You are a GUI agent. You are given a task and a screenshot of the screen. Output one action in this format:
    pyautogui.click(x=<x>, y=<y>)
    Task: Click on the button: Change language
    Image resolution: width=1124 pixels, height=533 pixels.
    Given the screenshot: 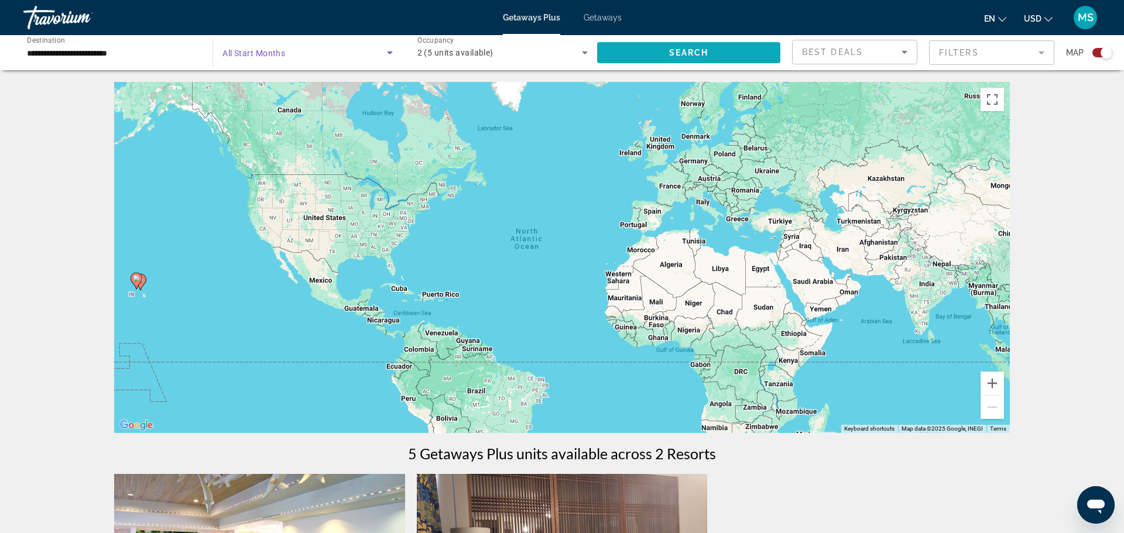 What is the action you would take?
    pyautogui.click(x=995, y=18)
    